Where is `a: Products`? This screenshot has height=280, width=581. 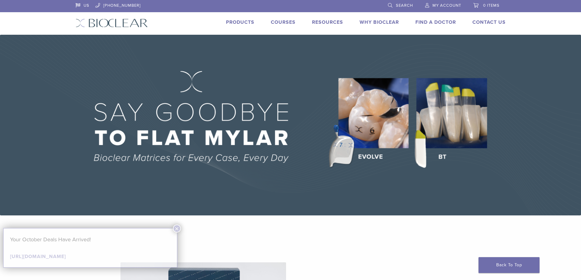 a: Products is located at coordinates (240, 22).